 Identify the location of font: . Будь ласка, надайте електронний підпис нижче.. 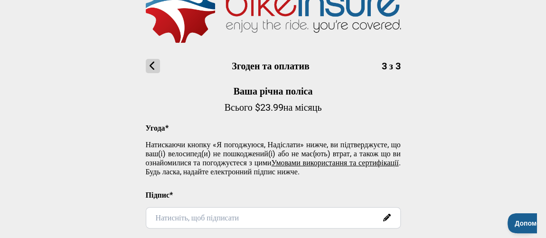
(273, 167).